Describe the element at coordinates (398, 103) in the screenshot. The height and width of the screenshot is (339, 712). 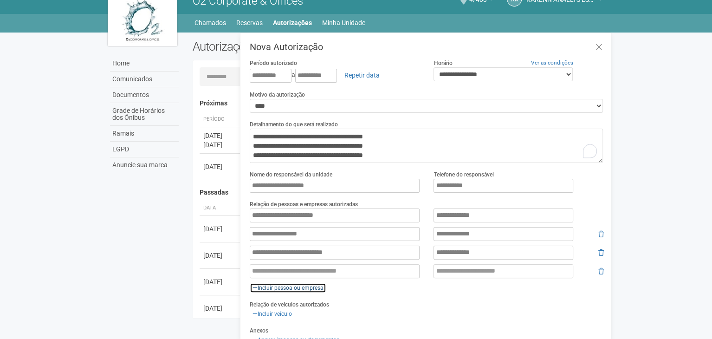
I see `h4: Próximas` at that location.